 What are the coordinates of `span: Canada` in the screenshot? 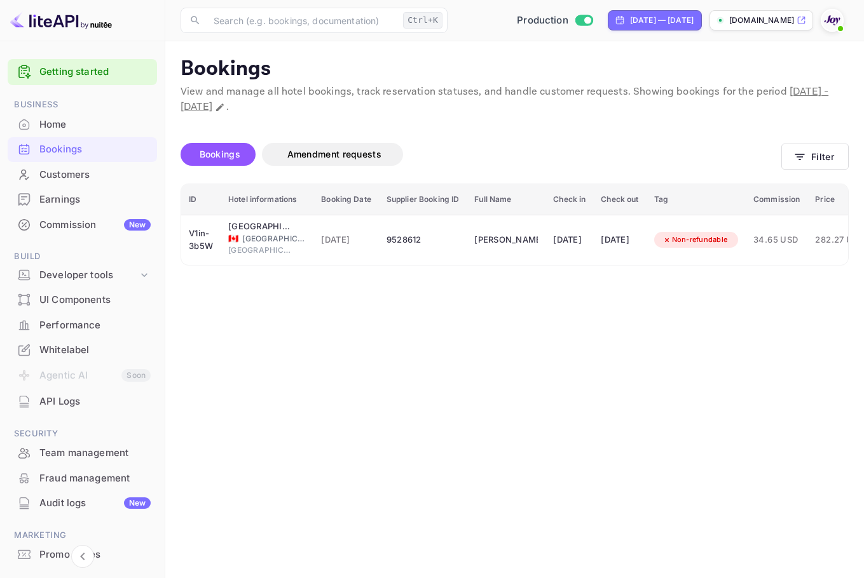 It's located at (233, 238).